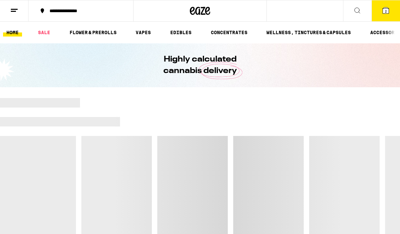 This screenshot has height=234, width=400. What do you see at coordinates (143, 33) in the screenshot?
I see `a: VAPES` at bounding box center [143, 33].